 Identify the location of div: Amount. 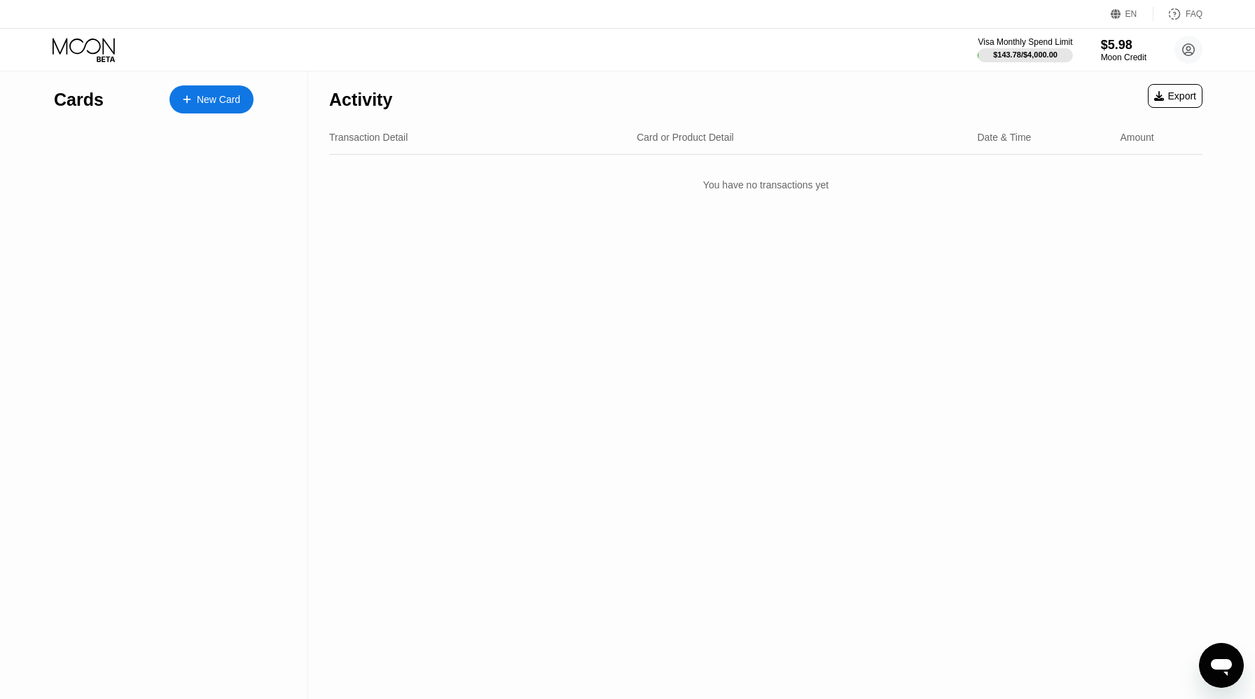
(1137, 137).